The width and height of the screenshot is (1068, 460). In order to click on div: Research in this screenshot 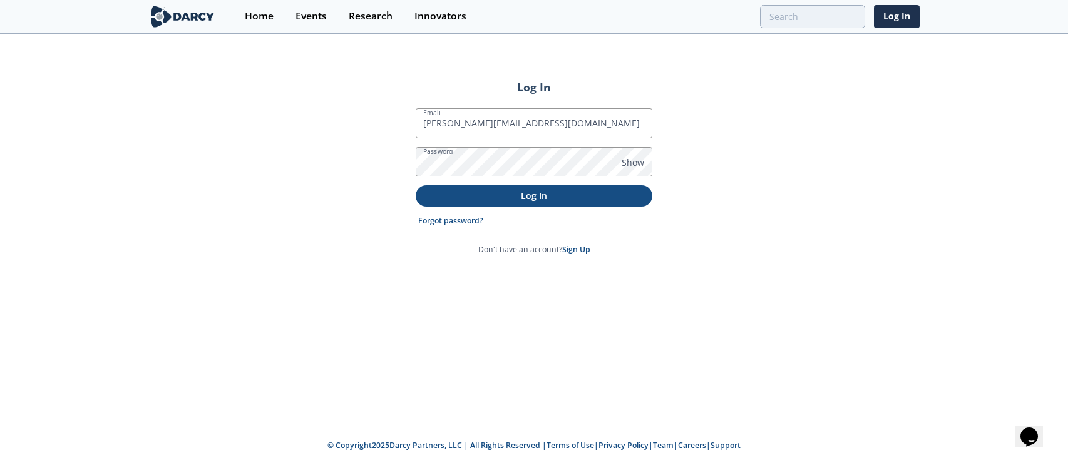, I will do `click(371, 16)`.